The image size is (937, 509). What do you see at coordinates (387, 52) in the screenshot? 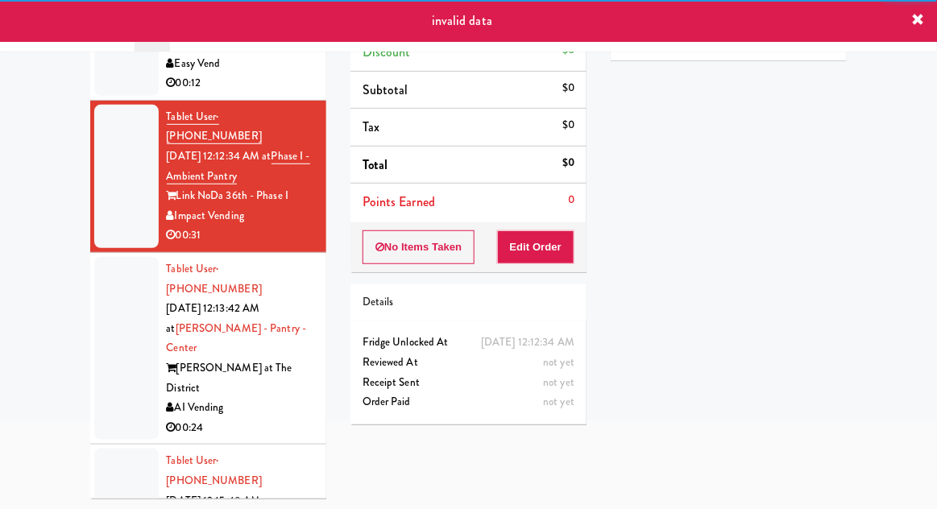
I see `span: Discount` at bounding box center [387, 52].